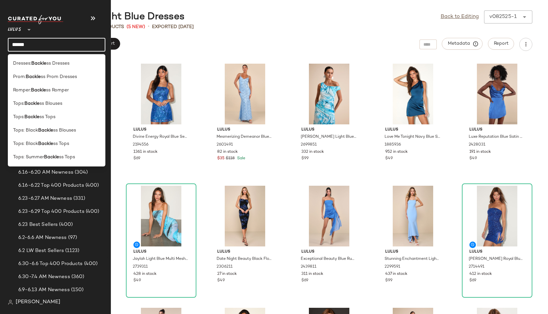 Image resolution: width=548 pixels, height=314 pixels. What do you see at coordinates (22, 63) in the screenshot?
I see `span: Dresses:` at bounding box center [22, 63].